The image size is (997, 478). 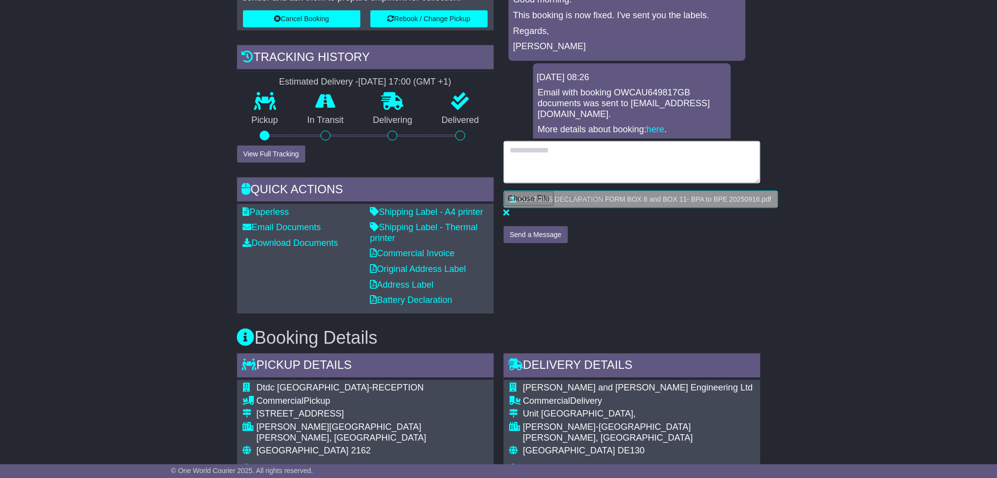 I want to click on p: Pickup, so click(x=265, y=121).